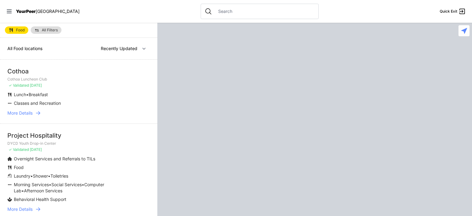 This screenshot has height=216, width=472. Describe the element at coordinates (54, 159) in the screenshot. I see `span: Overnight Services and Referrals to TILs` at that location.